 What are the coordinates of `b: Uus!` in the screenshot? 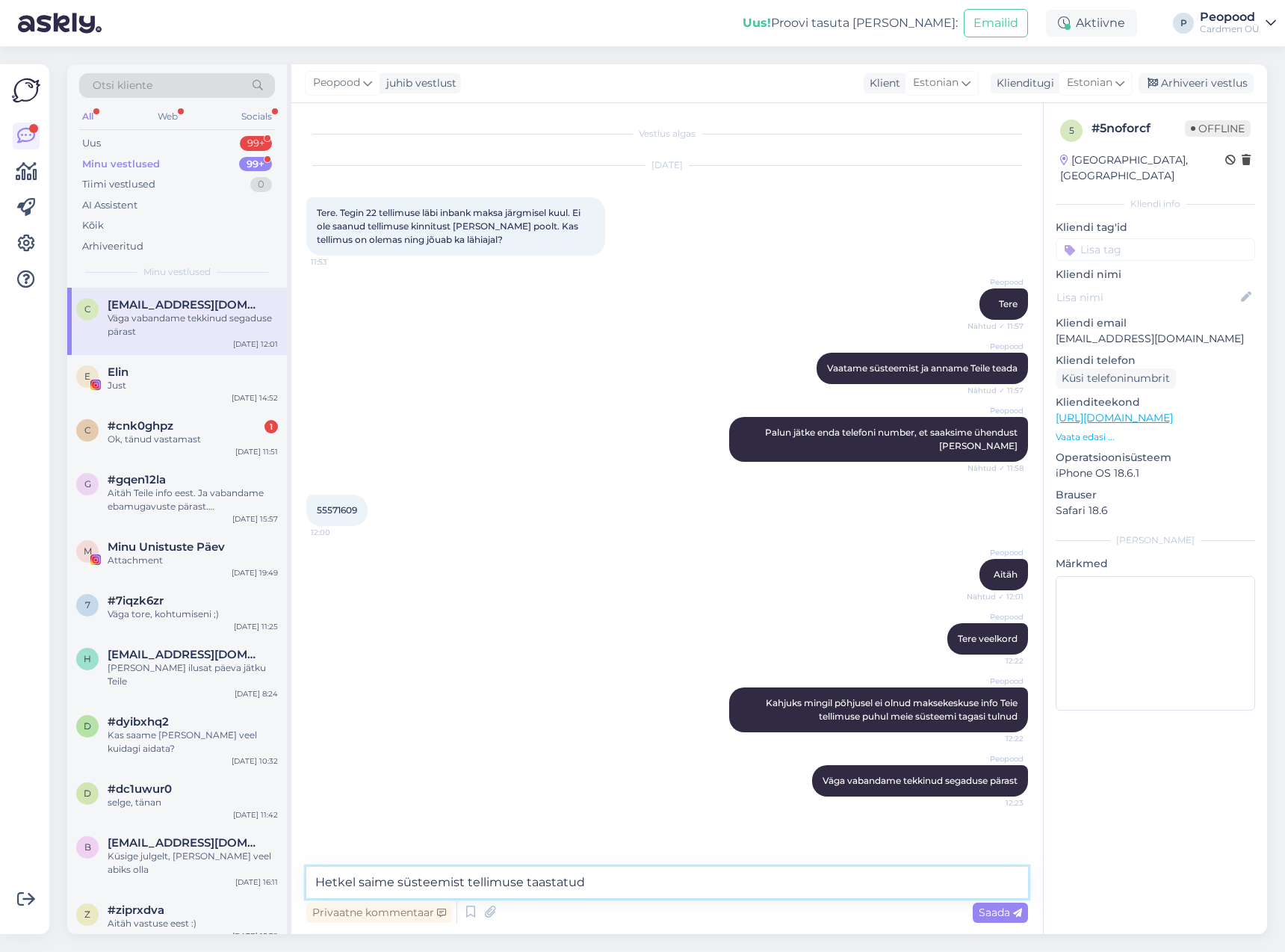 It's located at (757, 22).